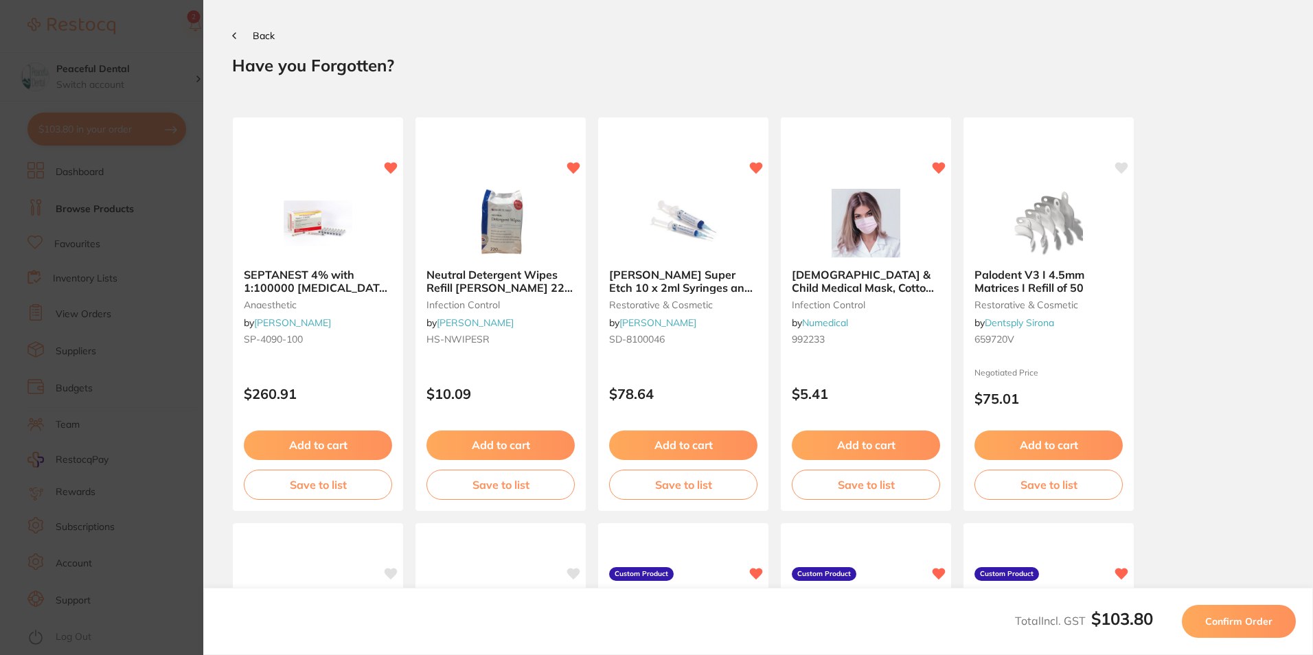 This screenshot has height=655, width=1313. I want to click on a: Dentsply Sirona, so click(1019, 323).